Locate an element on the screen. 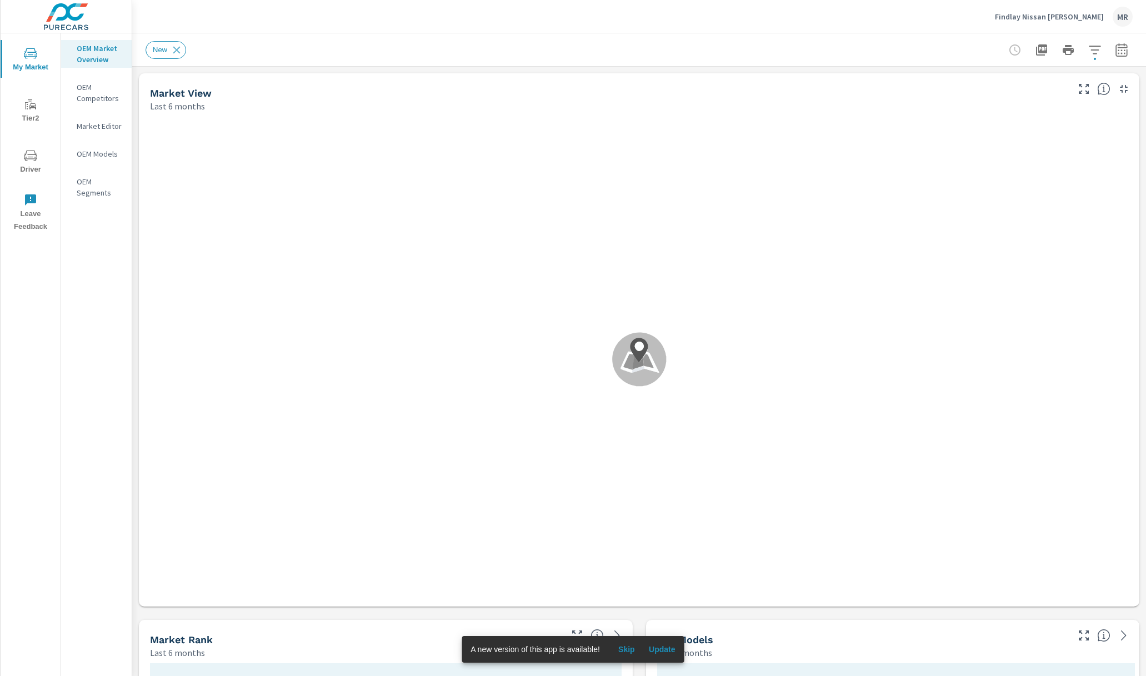  span: Find the biggest opportunities within your model lineup nationwide. [Source: Market registration ... is located at coordinates (1104, 636).